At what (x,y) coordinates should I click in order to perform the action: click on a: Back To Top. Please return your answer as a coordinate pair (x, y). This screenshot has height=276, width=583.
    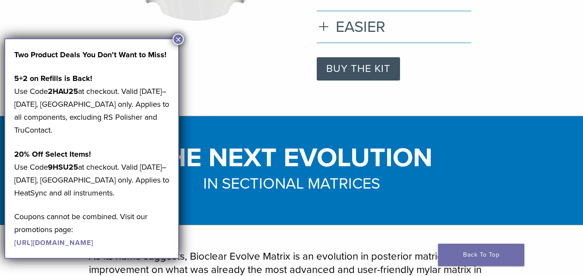
    Looking at the image, I should click on (481, 255).